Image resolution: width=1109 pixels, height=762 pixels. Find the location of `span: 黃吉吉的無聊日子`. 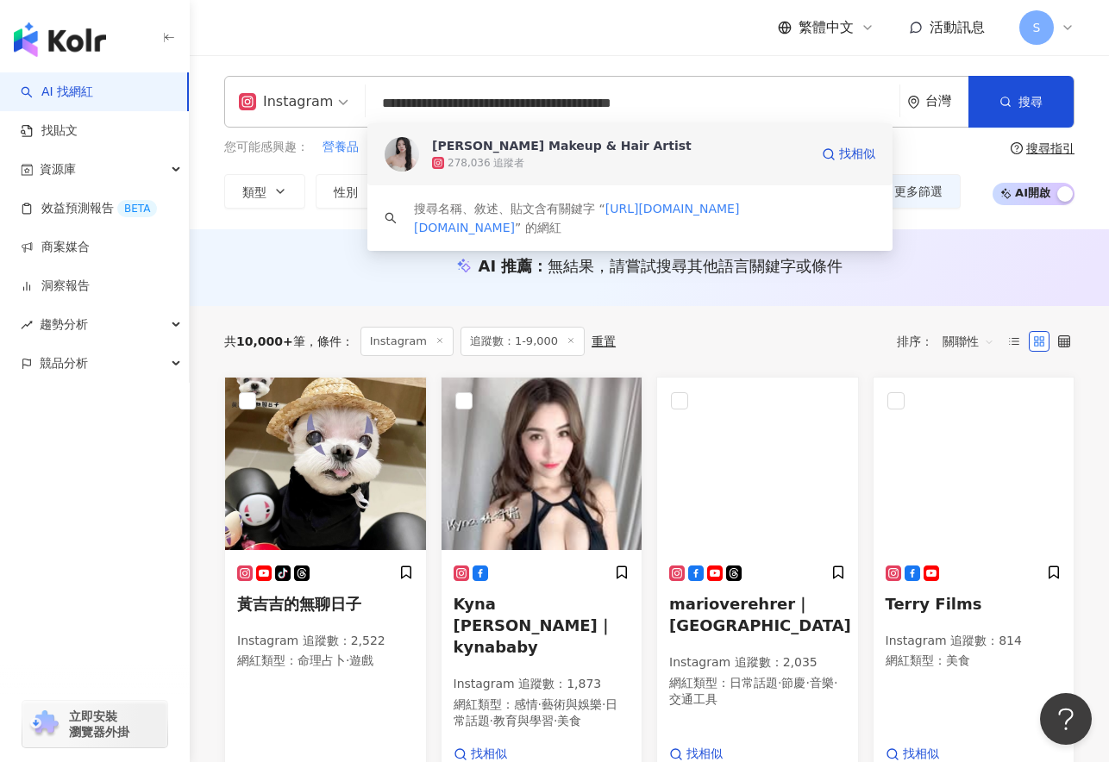

span: 黃吉吉的無聊日子 is located at coordinates (299, 604).